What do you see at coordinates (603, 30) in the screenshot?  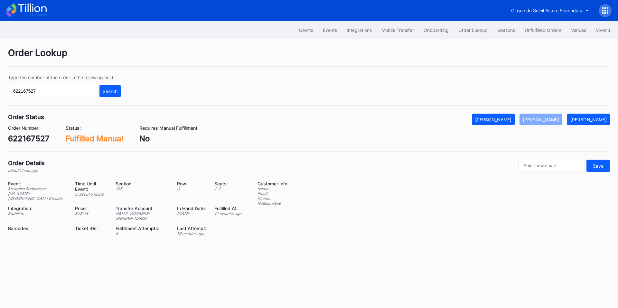 I see `a: Vivenu` at bounding box center [603, 30].